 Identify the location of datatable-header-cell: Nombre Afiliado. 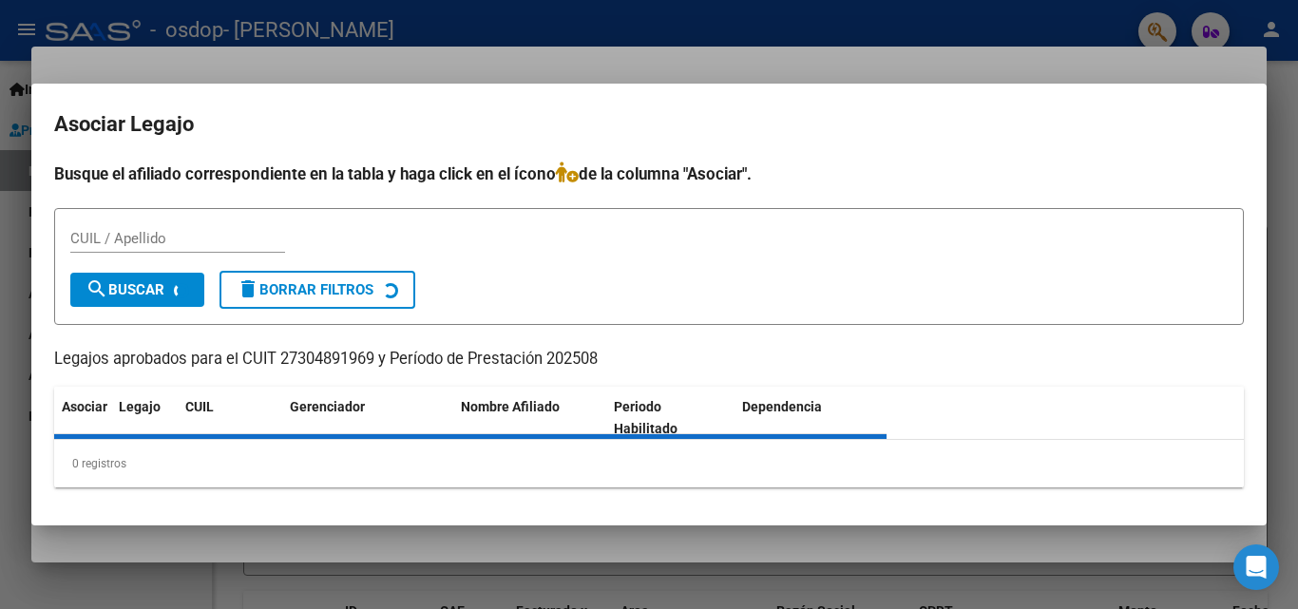
(529, 418).